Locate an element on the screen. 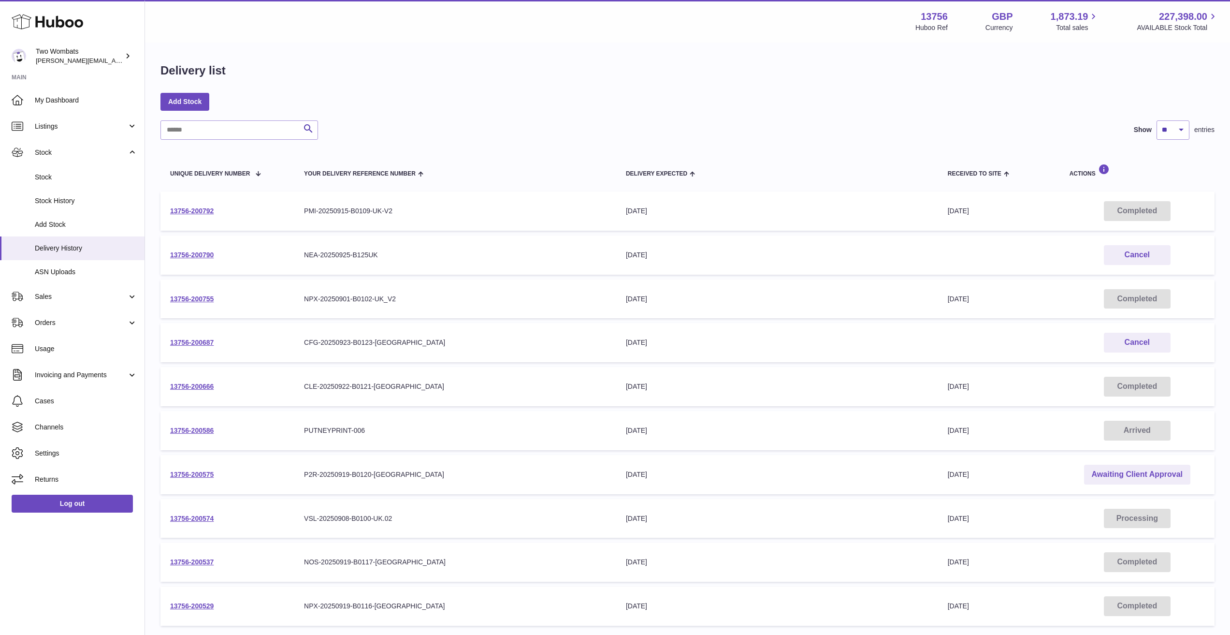 Image resolution: width=1230 pixels, height=635 pixels. a: 13756-200755 is located at coordinates (192, 299).